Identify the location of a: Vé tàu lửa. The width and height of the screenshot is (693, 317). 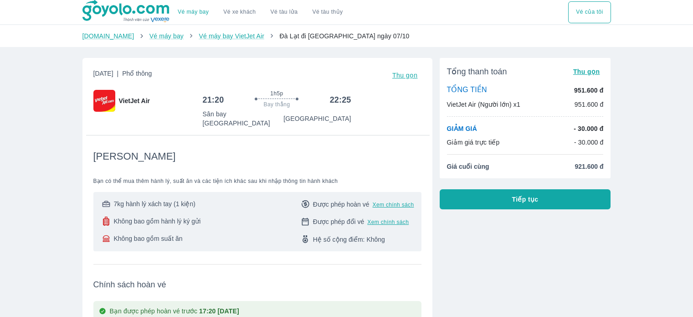
(284, 12).